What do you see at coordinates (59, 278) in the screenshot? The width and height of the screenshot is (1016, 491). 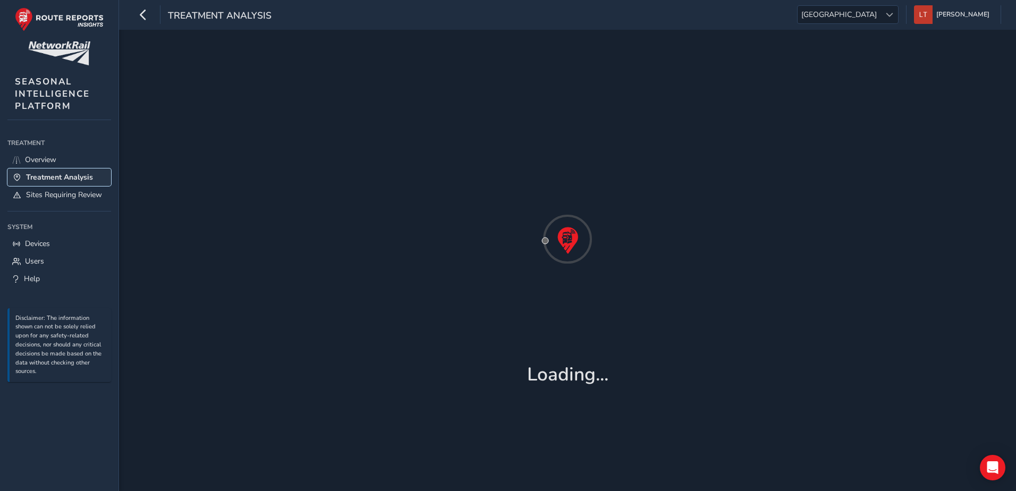 I see `a: Help` at bounding box center [59, 278].